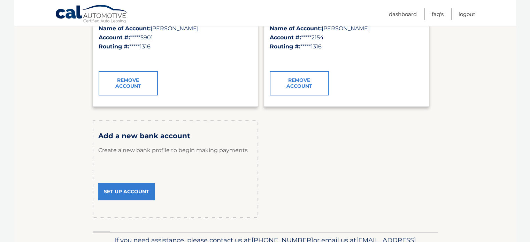 This screenshot has height=242, width=530. I want to click on p: Create a new bank profile to begin making payments, so click(175, 150).